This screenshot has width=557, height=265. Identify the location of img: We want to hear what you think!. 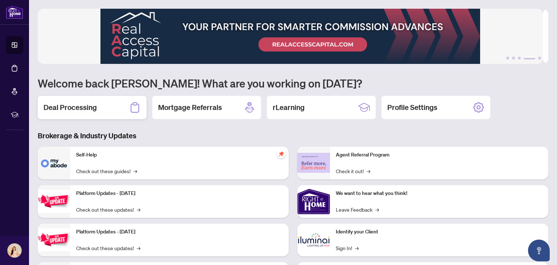
(314, 201).